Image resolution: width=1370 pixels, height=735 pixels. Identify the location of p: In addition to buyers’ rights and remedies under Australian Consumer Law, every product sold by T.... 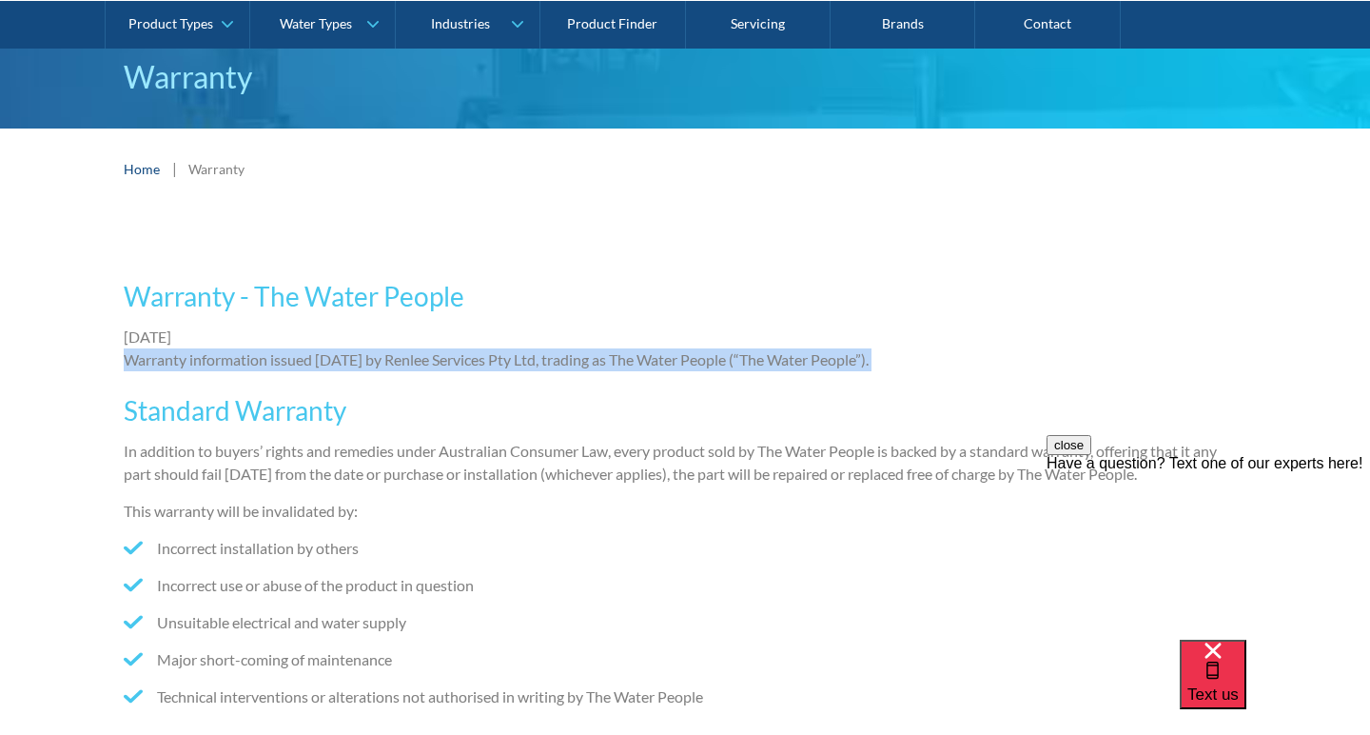
(685, 462).